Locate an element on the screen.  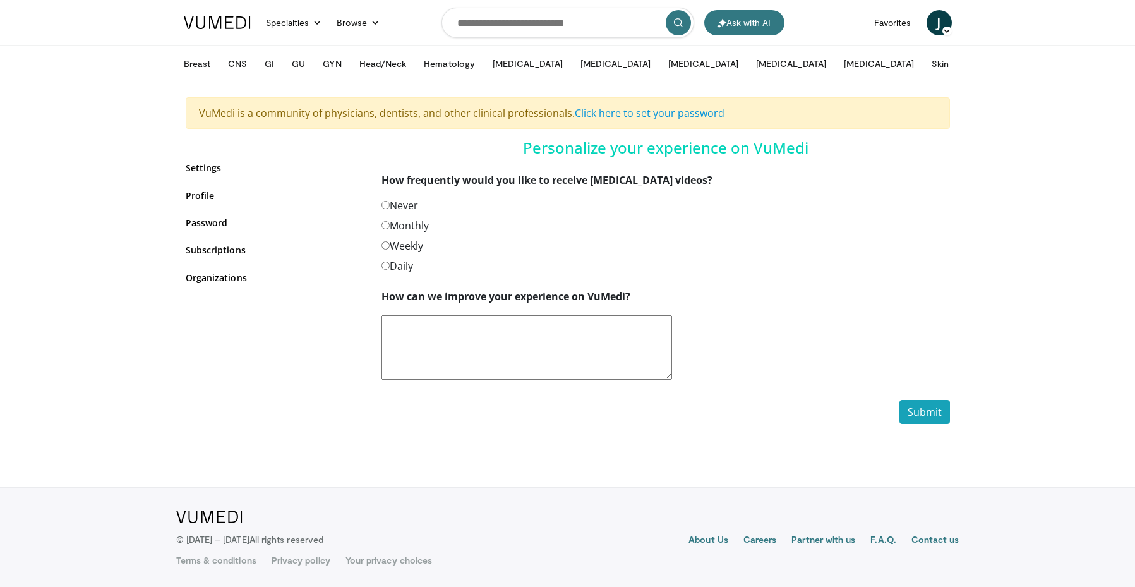
button: CNS is located at coordinates (237, 64).